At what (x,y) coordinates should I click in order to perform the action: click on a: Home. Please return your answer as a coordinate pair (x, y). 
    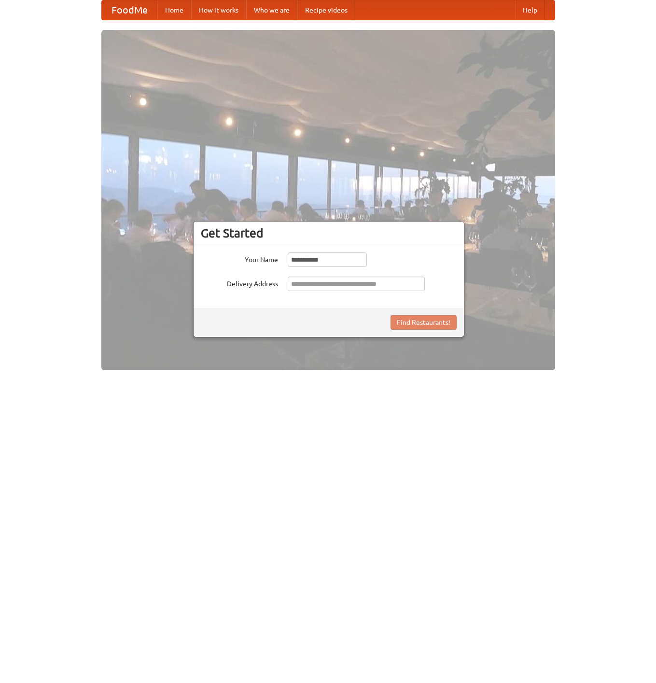
    Looking at the image, I should click on (174, 10).